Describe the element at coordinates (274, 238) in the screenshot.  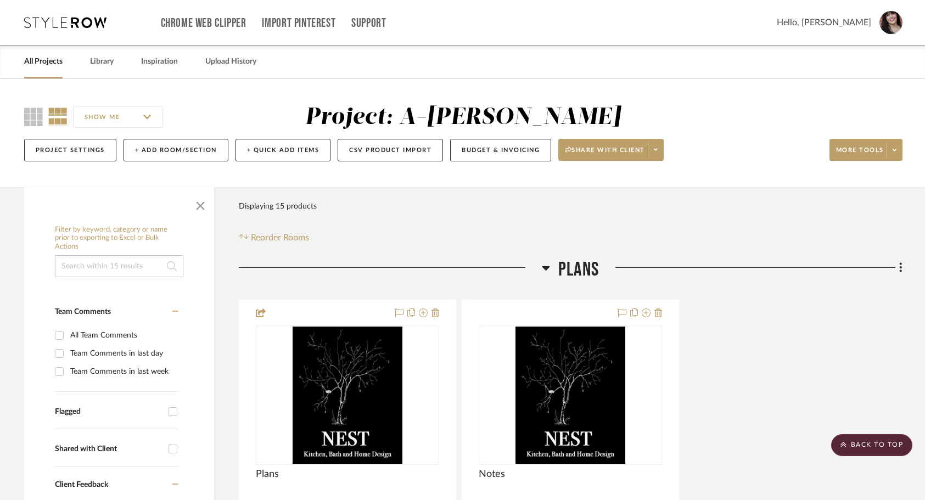
I see `button: Reorder Rooms` at that location.